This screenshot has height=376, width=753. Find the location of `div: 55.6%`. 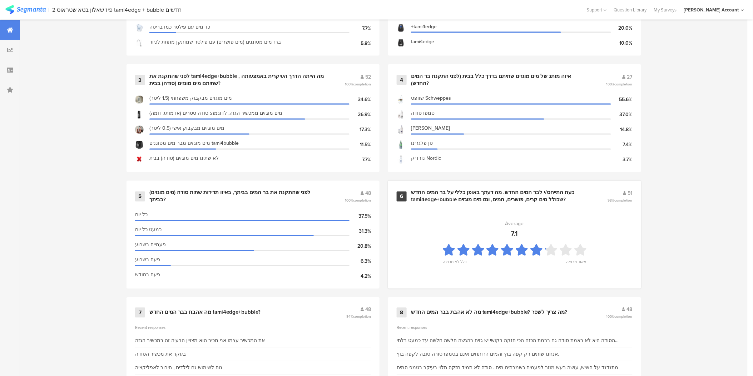

div: 55.6% is located at coordinates (622, 100).